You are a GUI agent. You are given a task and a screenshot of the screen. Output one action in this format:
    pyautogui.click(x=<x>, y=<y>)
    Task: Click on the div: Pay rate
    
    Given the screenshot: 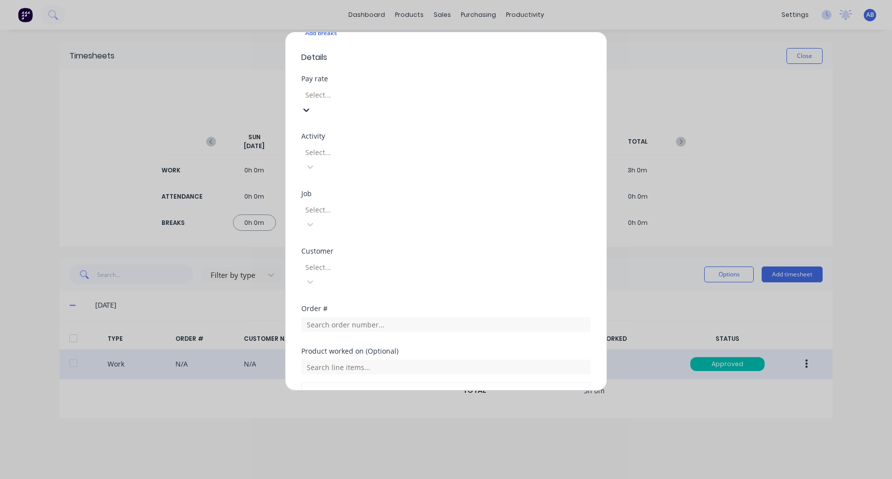 What is the action you would take?
    pyautogui.click(x=446, y=79)
    